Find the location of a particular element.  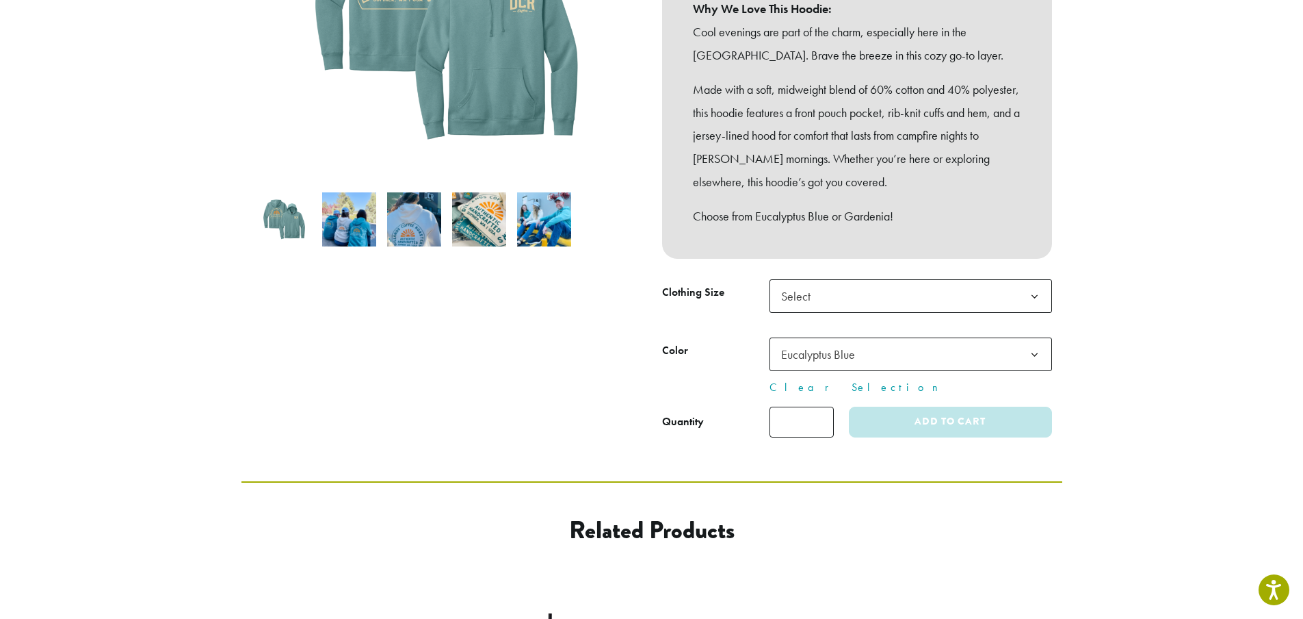

label: Clothing Size is located at coordinates (716, 292).